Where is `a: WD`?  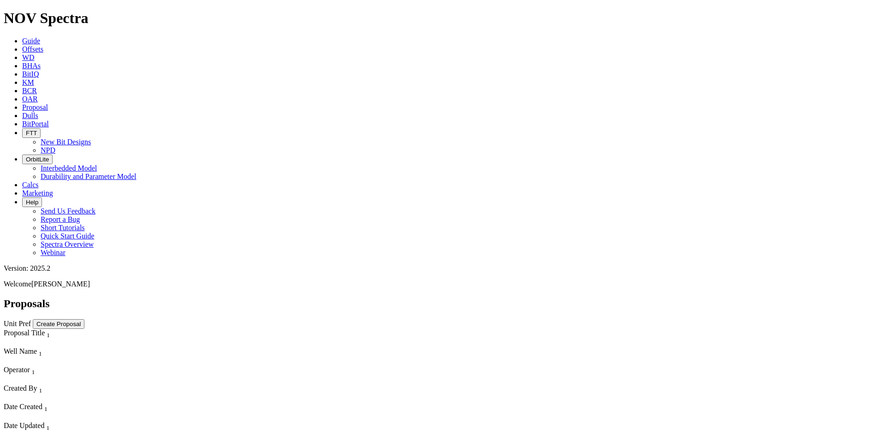
a: WD is located at coordinates (28, 57).